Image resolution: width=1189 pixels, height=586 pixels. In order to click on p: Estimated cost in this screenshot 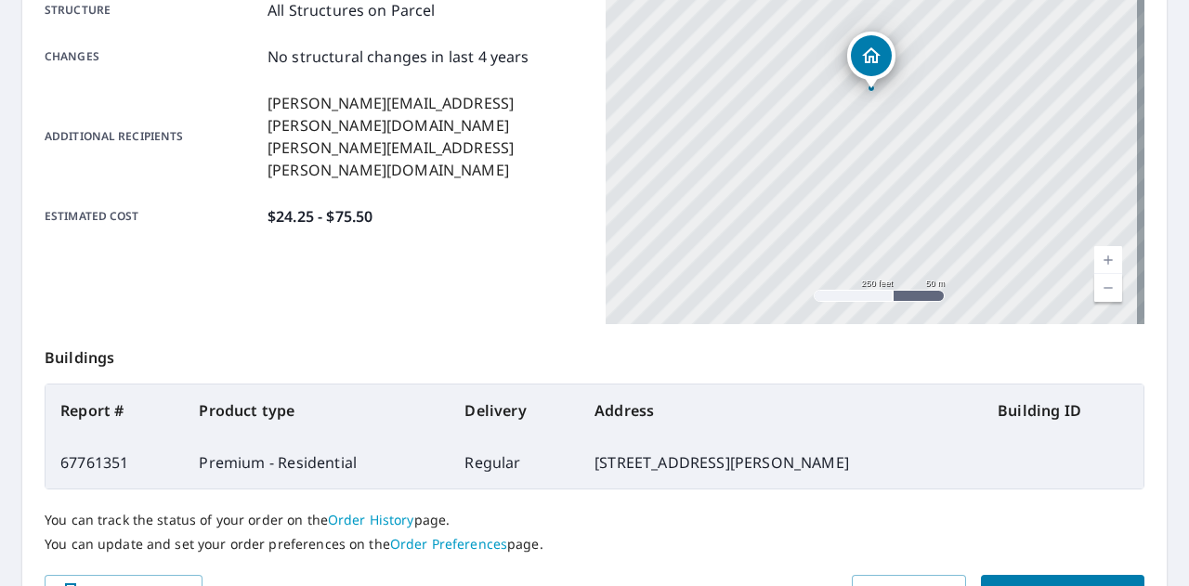, I will do `click(152, 216)`.